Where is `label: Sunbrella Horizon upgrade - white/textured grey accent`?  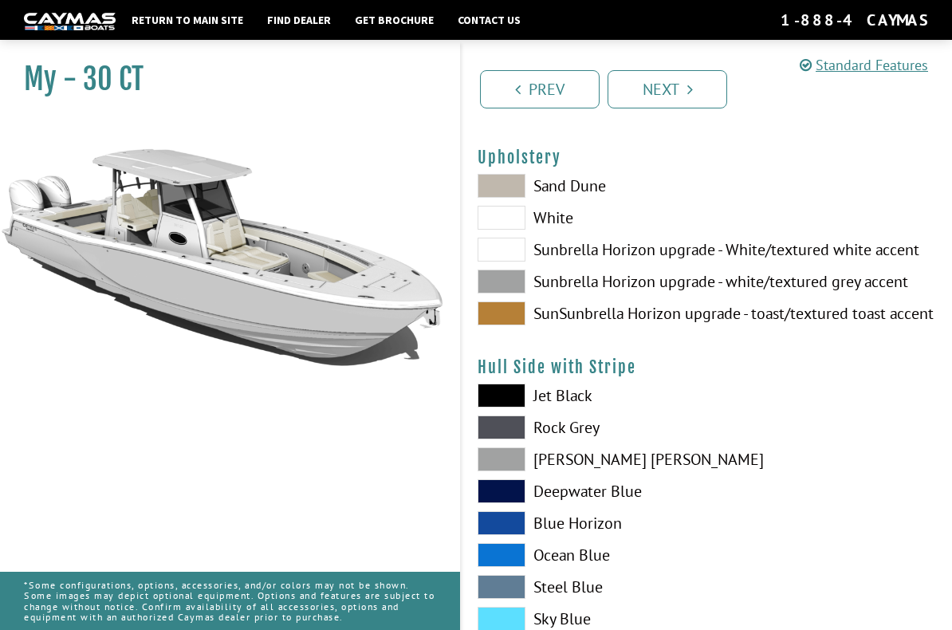 label: Sunbrella Horizon upgrade - white/textured grey accent is located at coordinates (584, 281).